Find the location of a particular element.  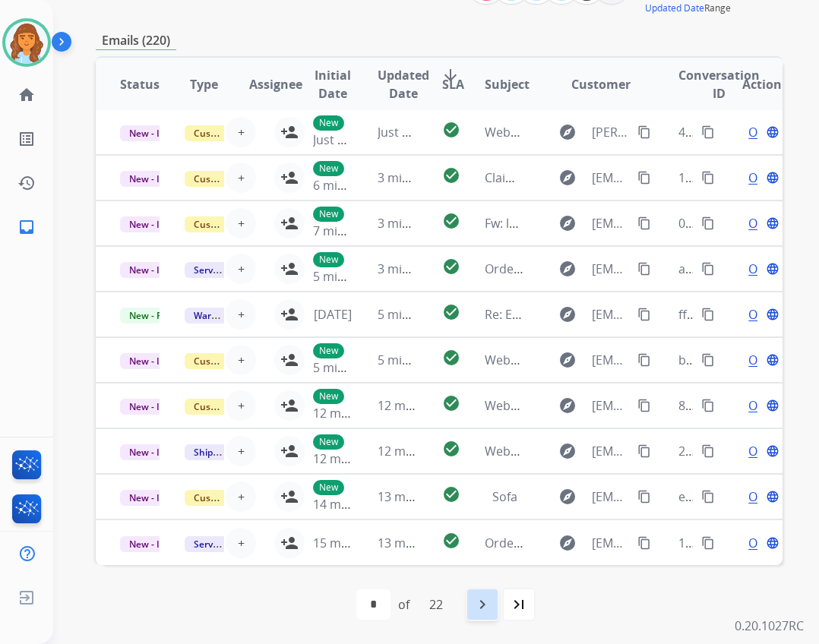

span: Type is located at coordinates (204, 84).